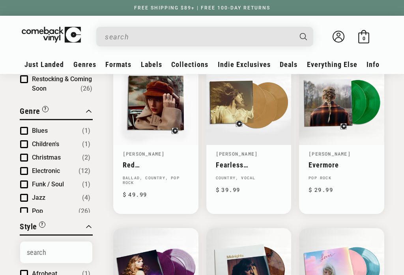  I want to click on span: Indie Exclusives, so click(244, 64).